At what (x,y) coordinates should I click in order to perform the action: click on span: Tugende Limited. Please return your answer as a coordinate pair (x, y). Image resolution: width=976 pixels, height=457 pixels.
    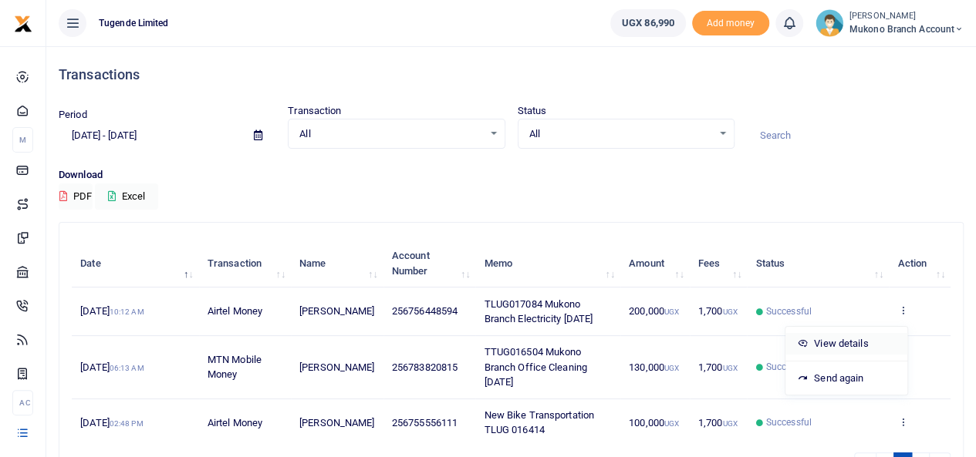
    Looking at the image, I should click on (133, 23).